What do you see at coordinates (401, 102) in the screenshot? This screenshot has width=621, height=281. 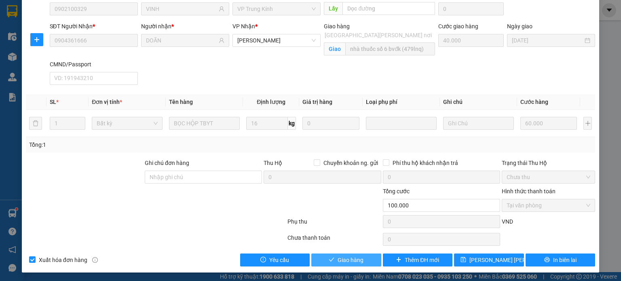 I see `th: Loại phụ phí` at bounding box center [401, 102].